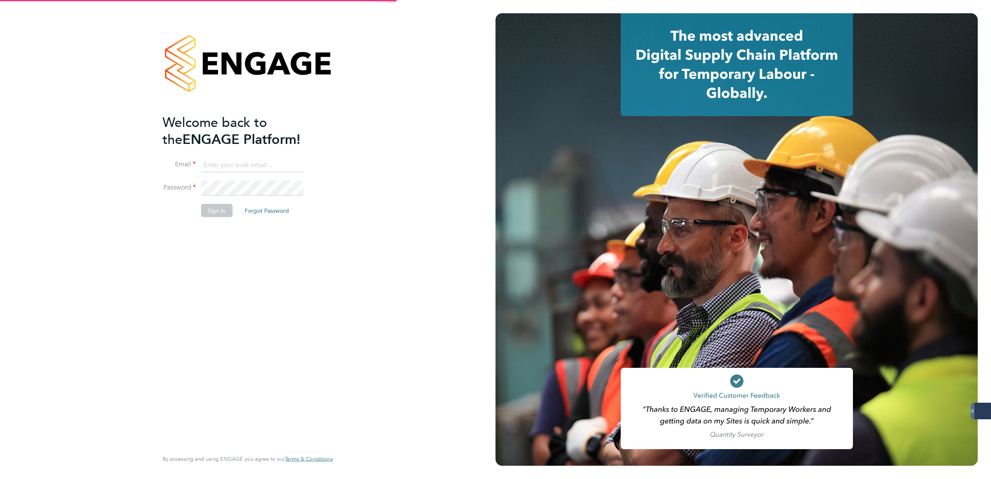  Describe the element at coordinates (308, 459) in the screenshot. I see `a: Terms & Conditions` at that location.